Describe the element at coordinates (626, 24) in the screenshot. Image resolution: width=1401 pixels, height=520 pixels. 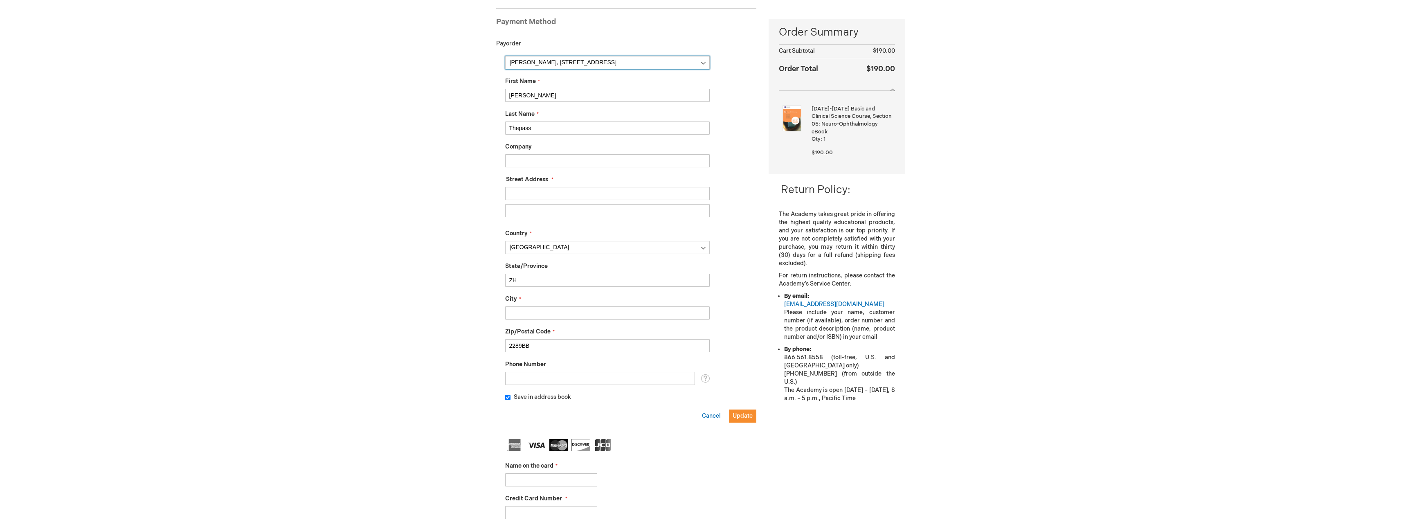
I see `div: Payment Method` at that location.